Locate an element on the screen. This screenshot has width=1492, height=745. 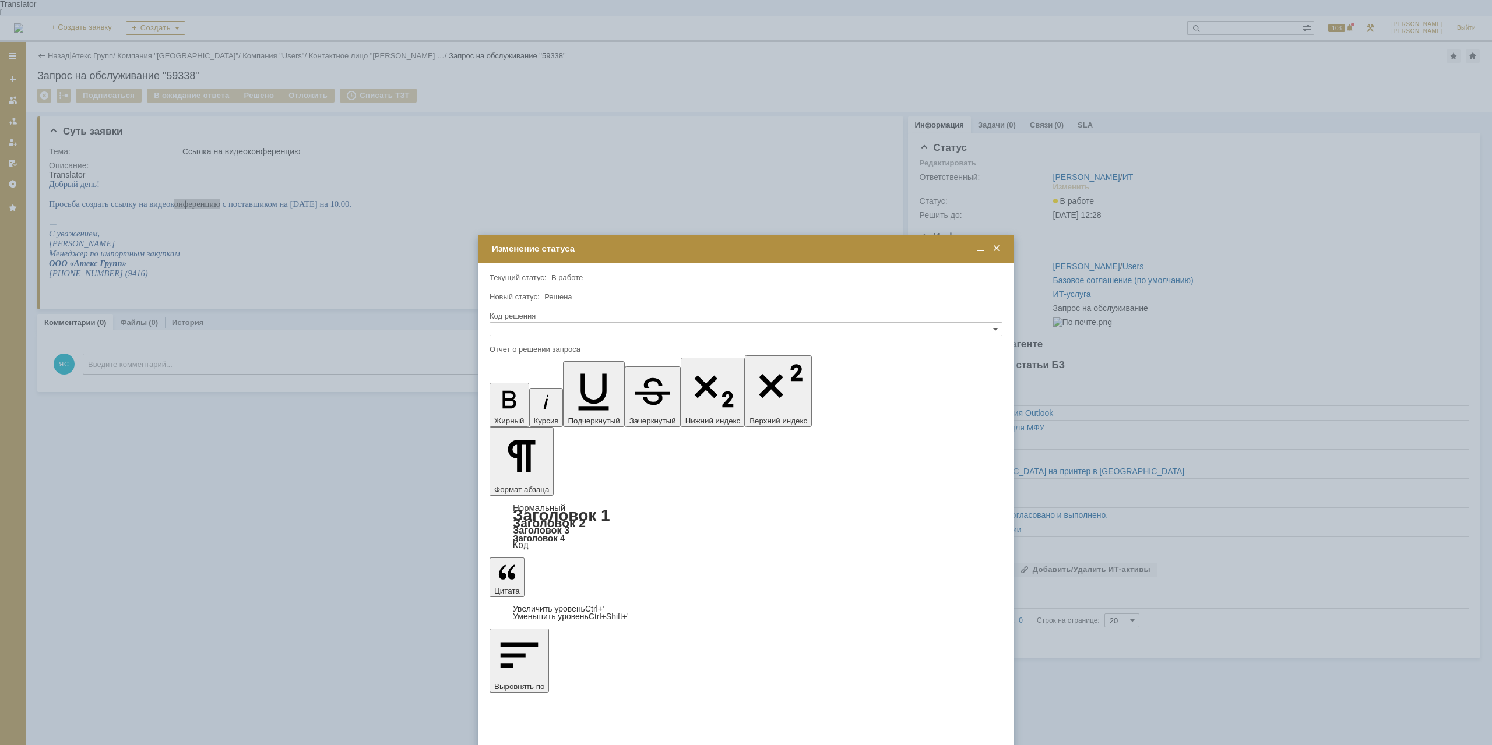
a: Заголовок 2 is located at coordinates (549, 523).